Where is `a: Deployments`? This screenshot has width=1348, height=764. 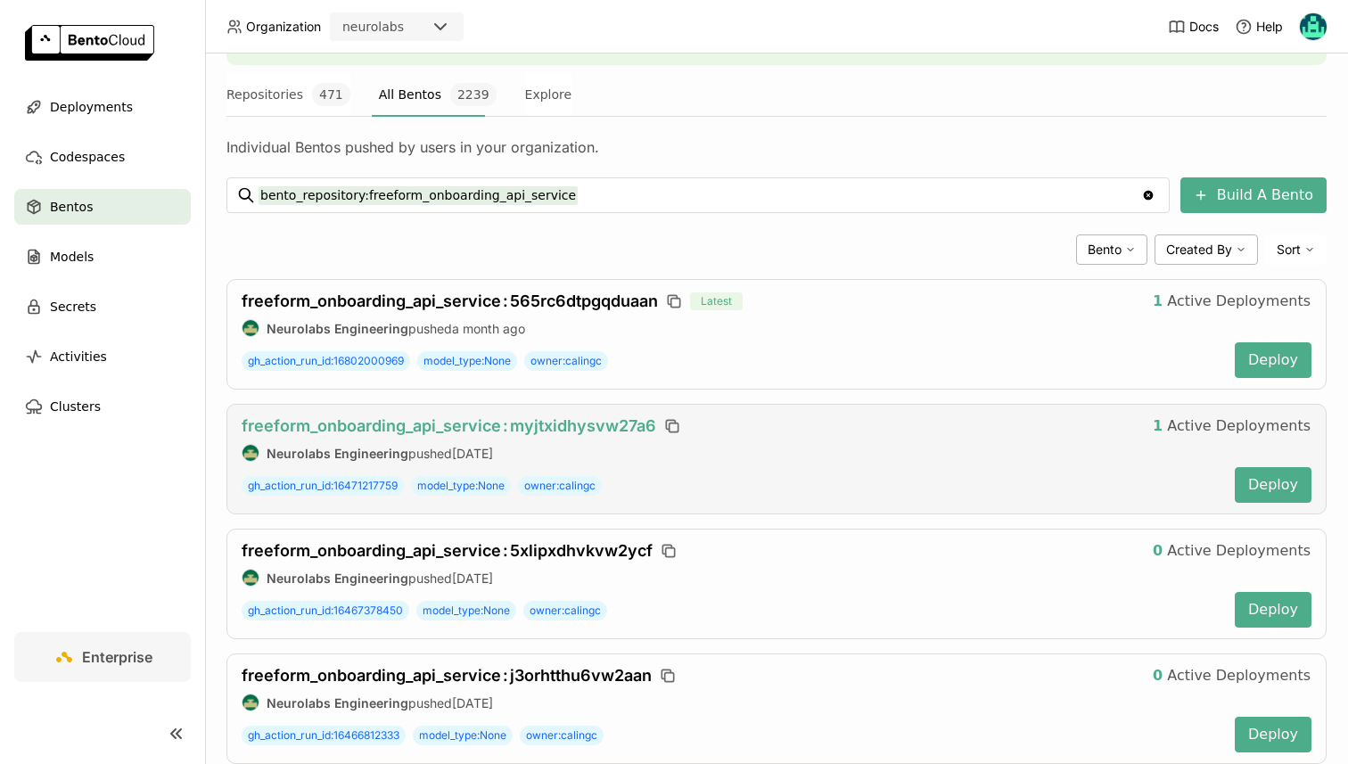
a: Deployments is located at coordinates (103, 107).